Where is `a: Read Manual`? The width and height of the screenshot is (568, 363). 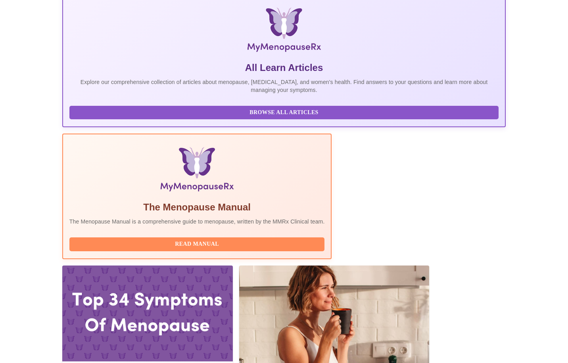
a: Read Manual is located at coordinates (198, 243).